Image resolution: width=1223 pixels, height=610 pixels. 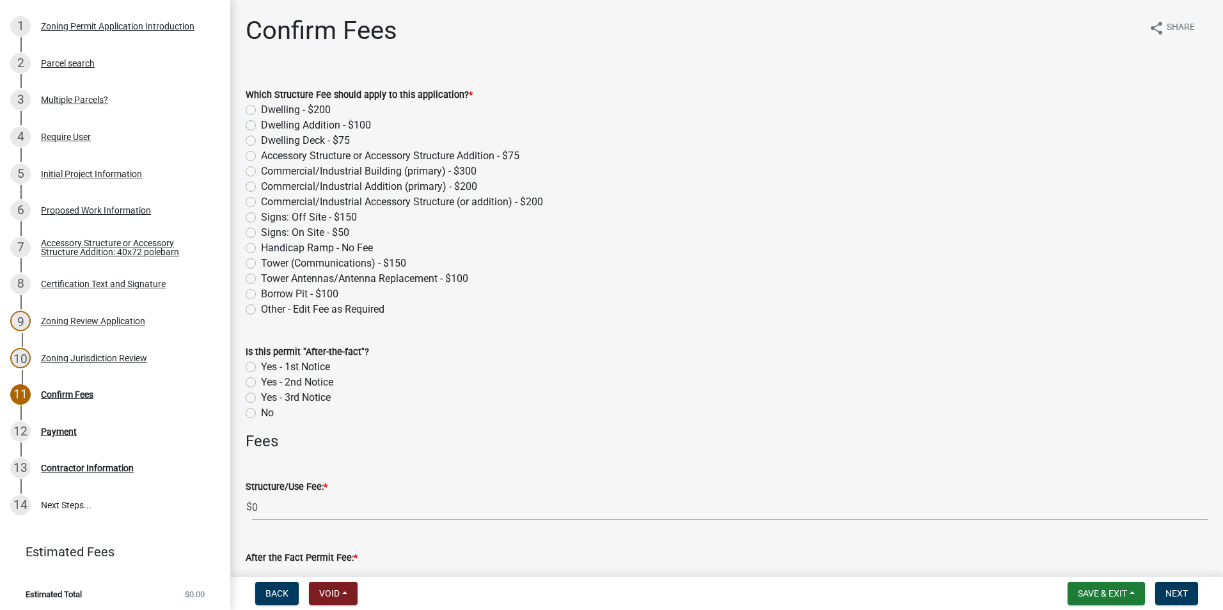 What do you see at coordinates (20, 505) in the screenshot?
I see `div: 14` at bounding box center [20, 505].